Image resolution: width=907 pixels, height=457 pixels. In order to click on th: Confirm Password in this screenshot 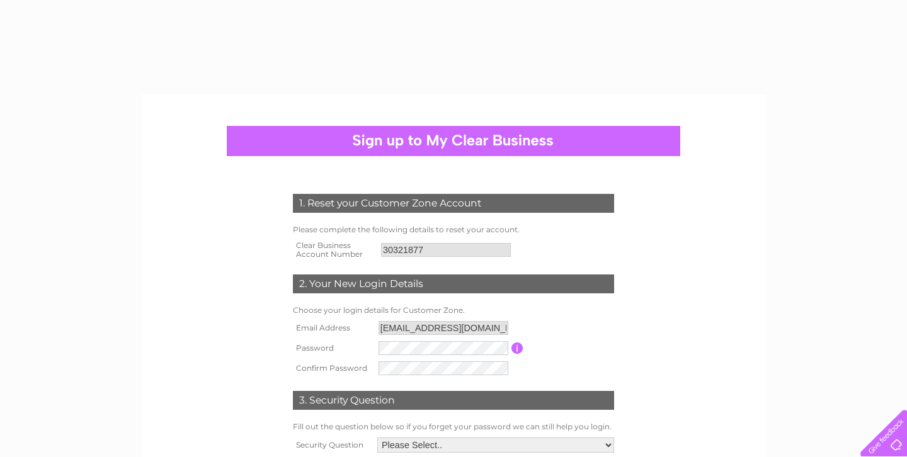, I will do `click(332, 368)`.